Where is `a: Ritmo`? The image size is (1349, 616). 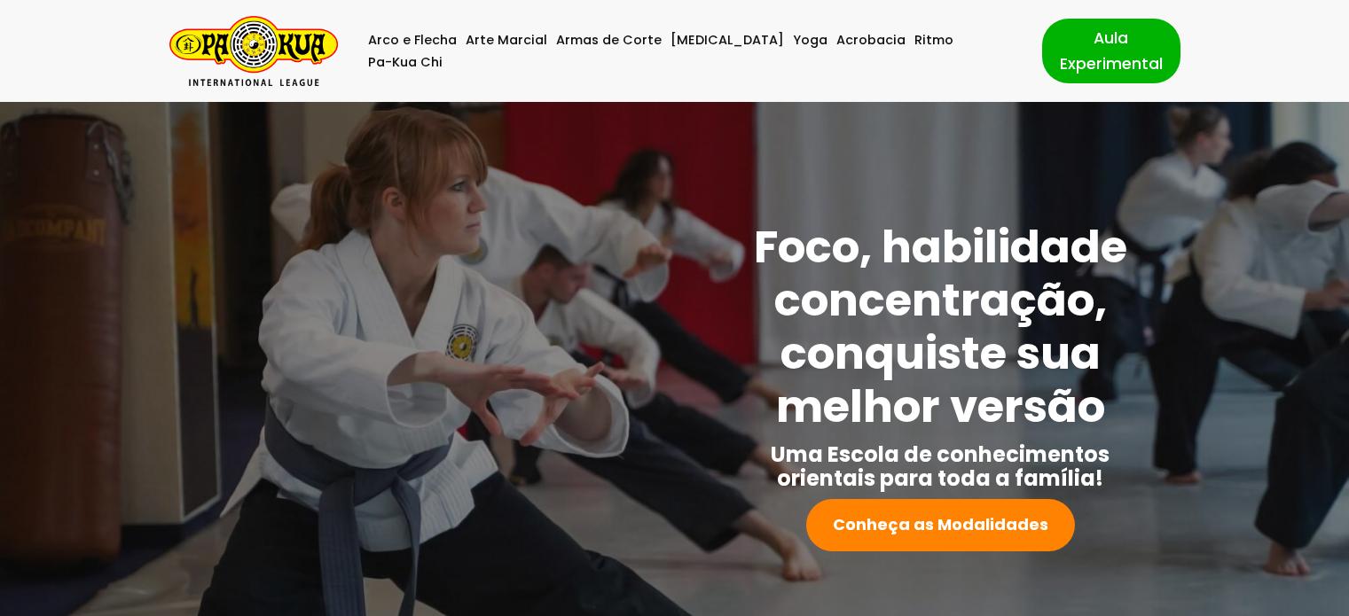 a: Ritmo is located at coordinates (934, 40).